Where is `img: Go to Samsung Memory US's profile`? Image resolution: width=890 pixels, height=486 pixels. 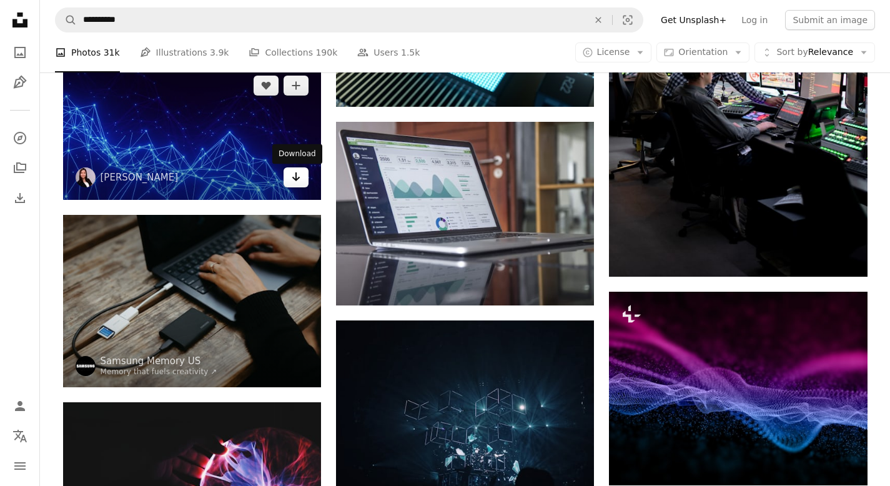
img: Go to Samsung Memory US's profile is located at coordinates (86, 366).